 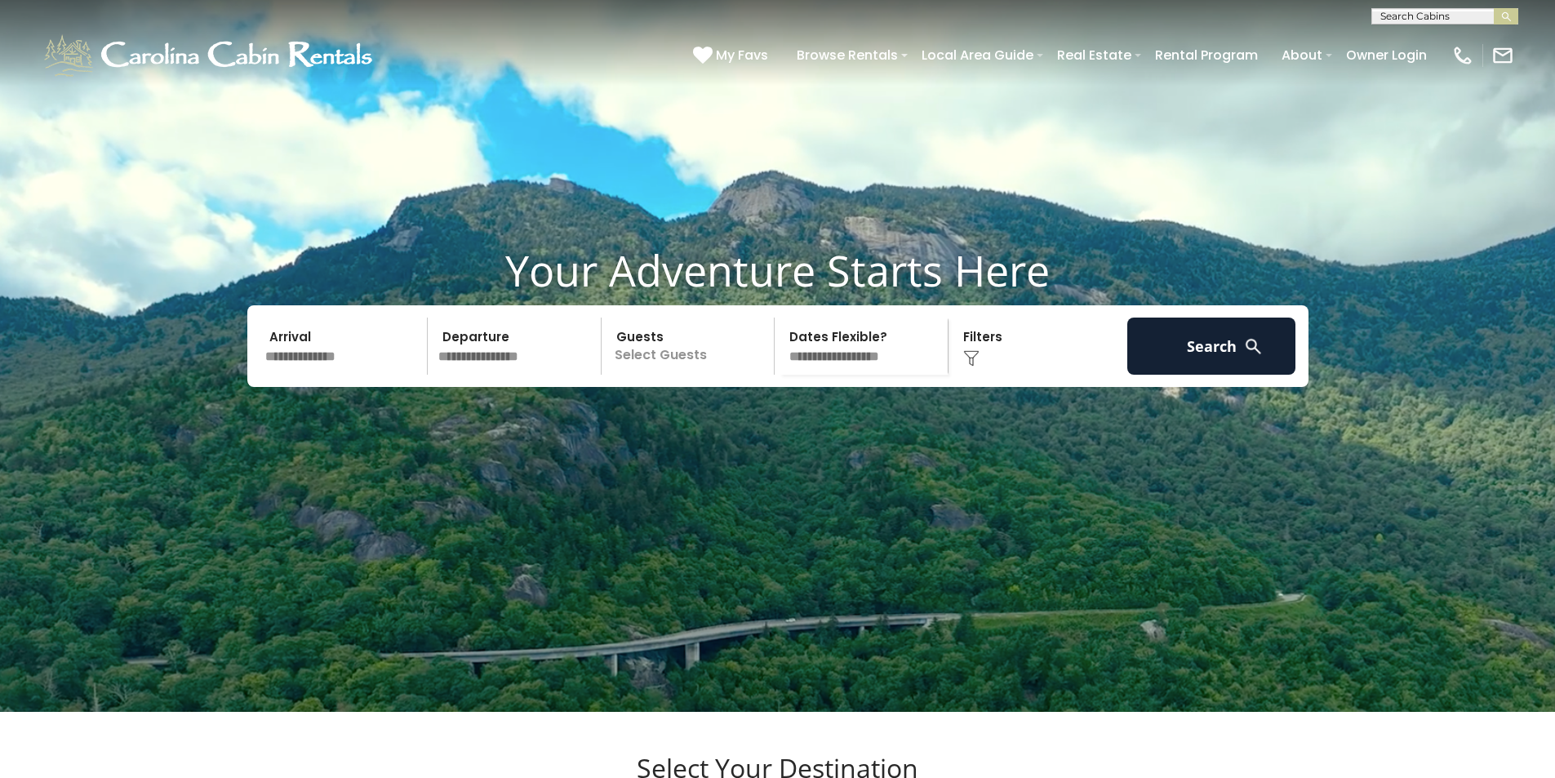 What do you see at coordinates (732, 56) in the screenshot?
I see `a: My Favs` at bounding box center [732, 56].